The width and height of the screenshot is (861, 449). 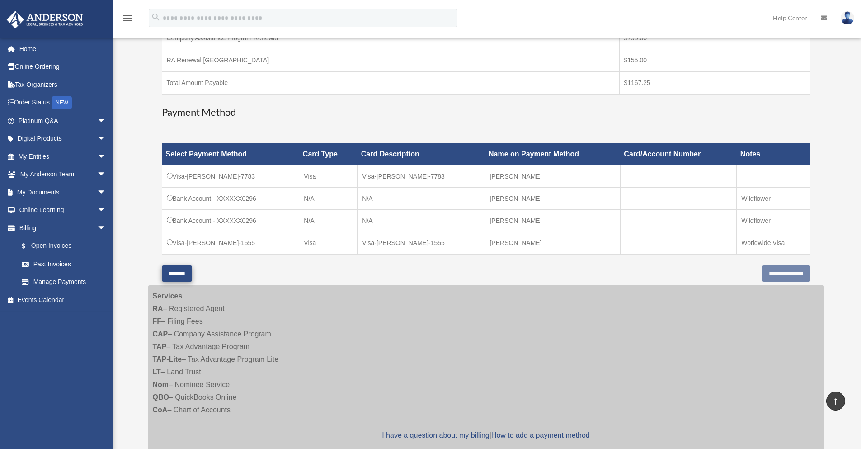 What do you see at coordinates (45, 19) in the screenshot?
I see `img: Anderson Advisors Platinum Portal` at bounding box center [45, 19].